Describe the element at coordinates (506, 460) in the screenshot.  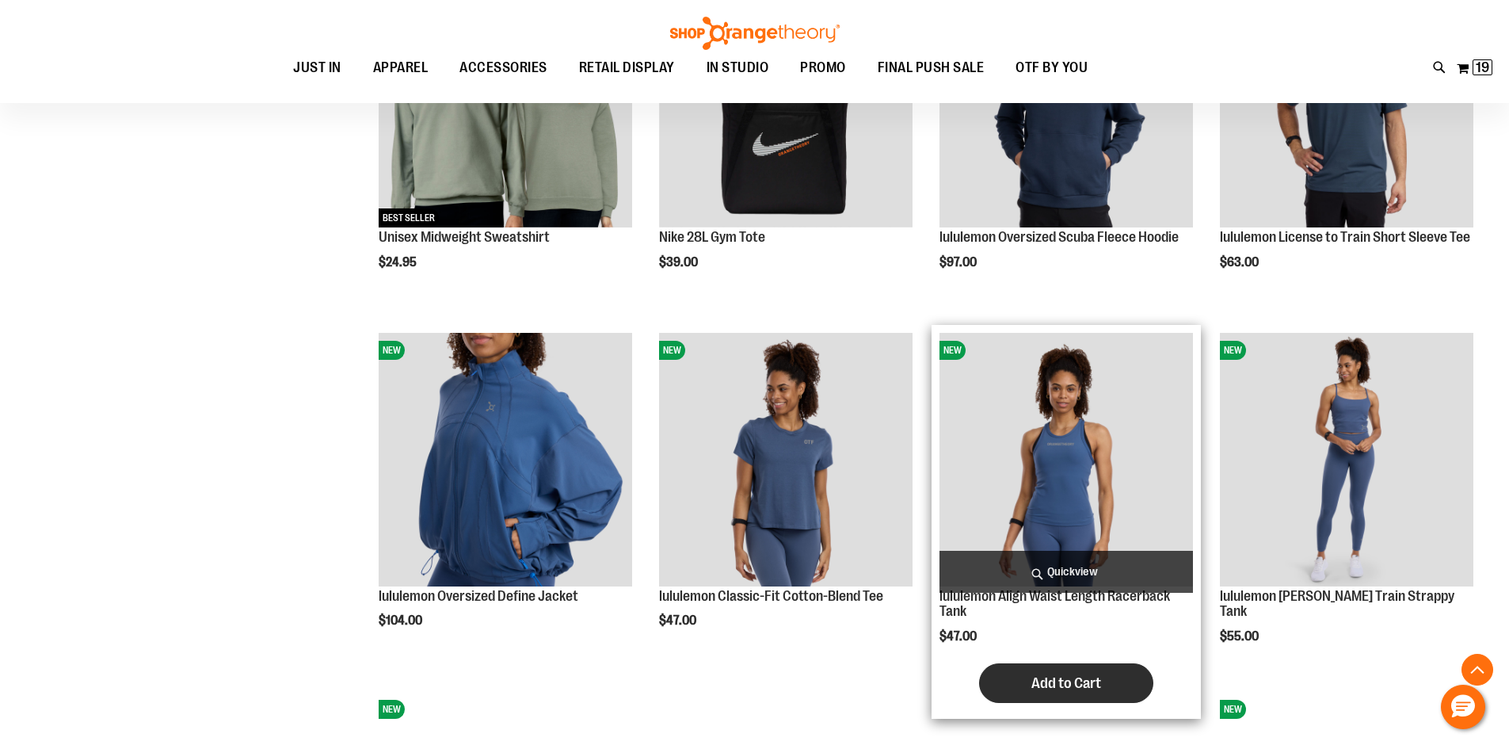
I see `img: lululemon Oversized Define Jacket` at that location.